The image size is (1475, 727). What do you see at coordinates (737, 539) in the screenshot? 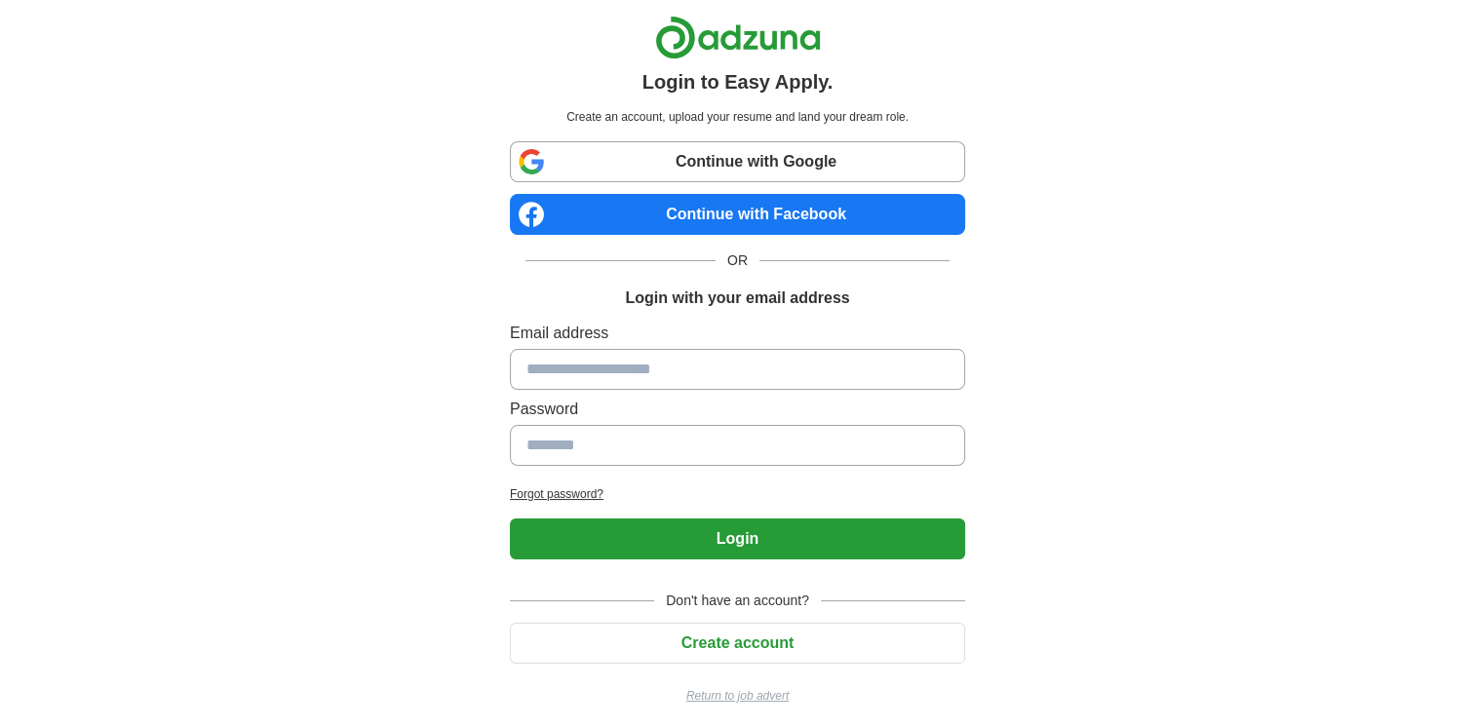
I see `button: Login` at bounding box center [737, 539].